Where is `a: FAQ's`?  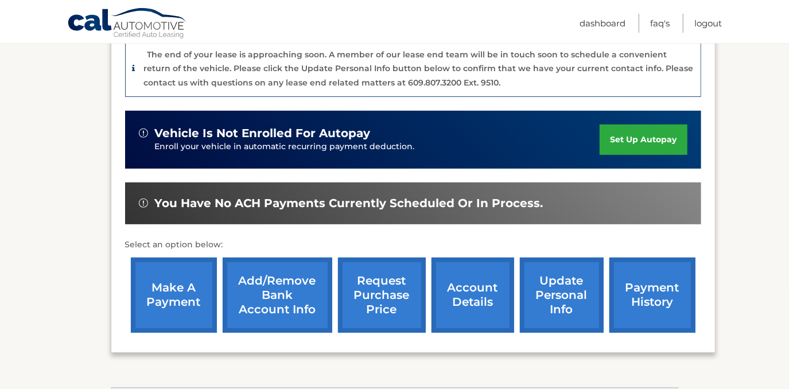
a: FAQ's is located at coordinates (660, 23).